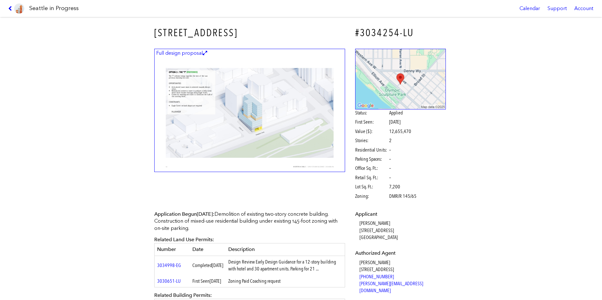 The image size is (602, 300). What do you see at coordinates (395, 187) in the screenshot?
I see `span: 7,200` at bounding box center [395, 187].